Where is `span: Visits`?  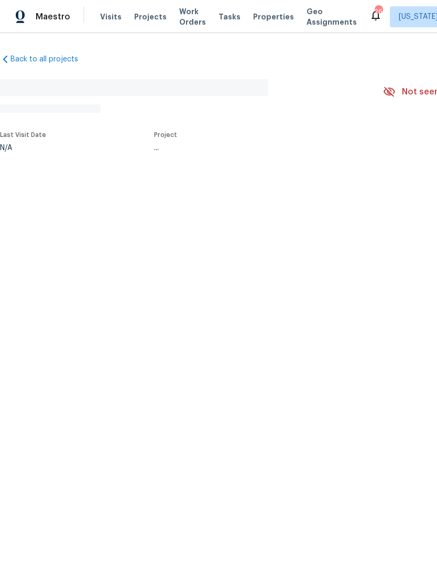
span: Visits is located at coordinates (111, 17).